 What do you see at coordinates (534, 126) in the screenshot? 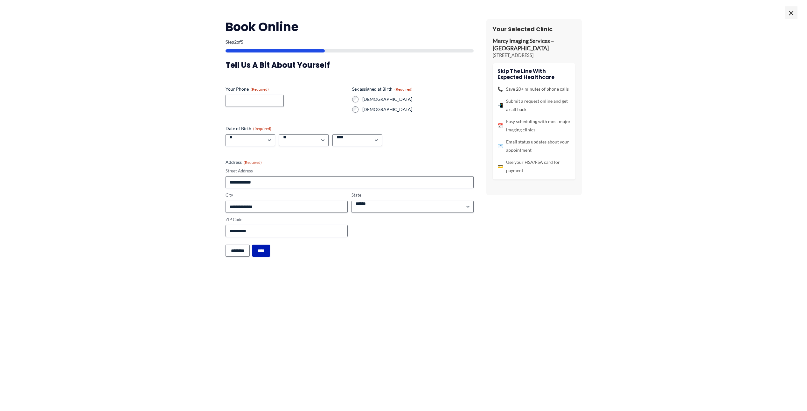
I see `li: Easy scheduling with most major imaging clinics` at bounding box center [534, 126].